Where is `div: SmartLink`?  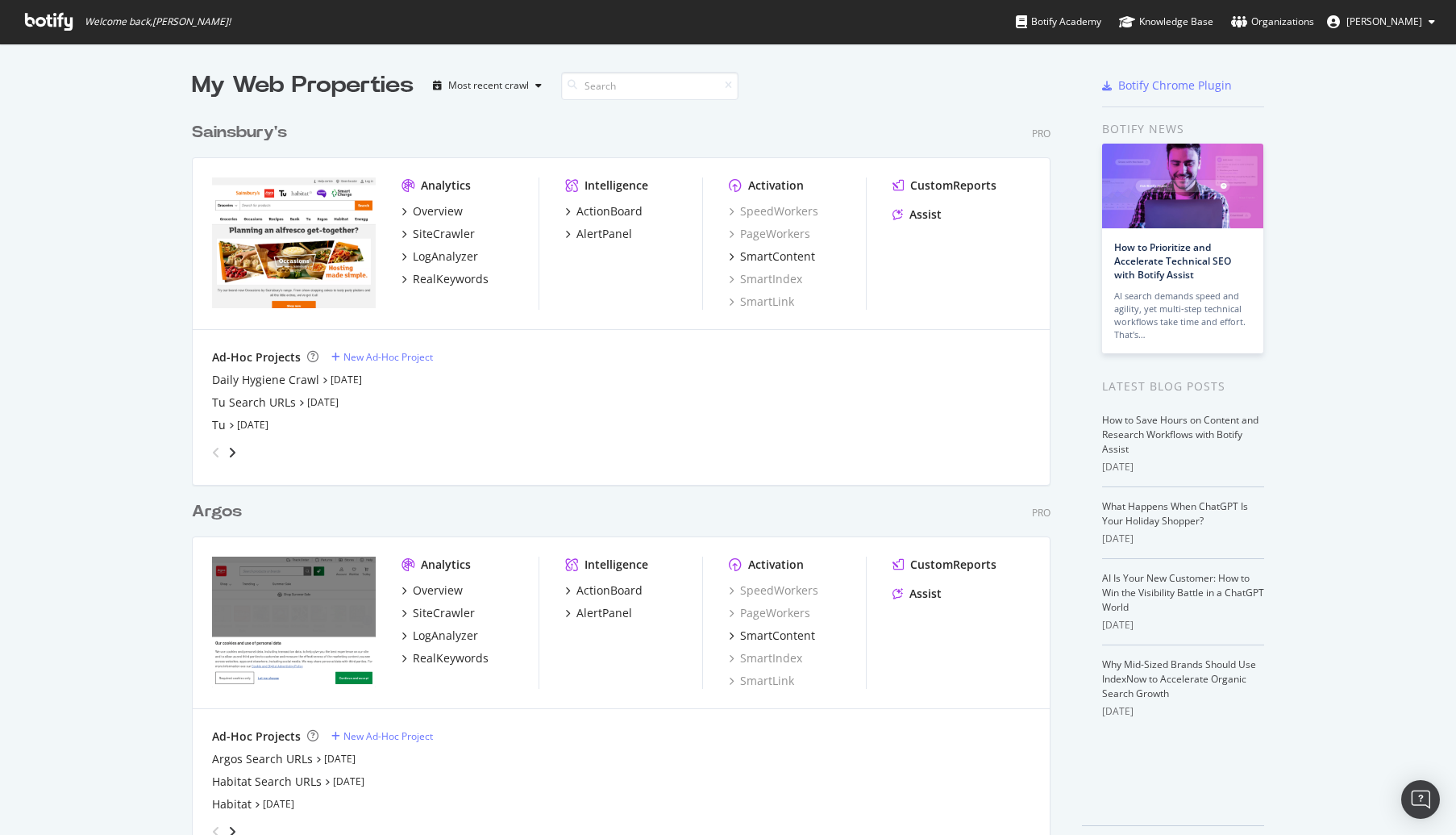
div: SmartLink is located at coordinates (761, 681).